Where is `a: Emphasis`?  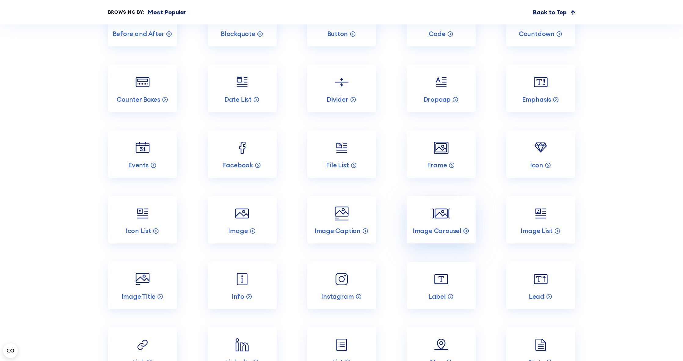
a: Emphasis is located at coordinates (540, 88).